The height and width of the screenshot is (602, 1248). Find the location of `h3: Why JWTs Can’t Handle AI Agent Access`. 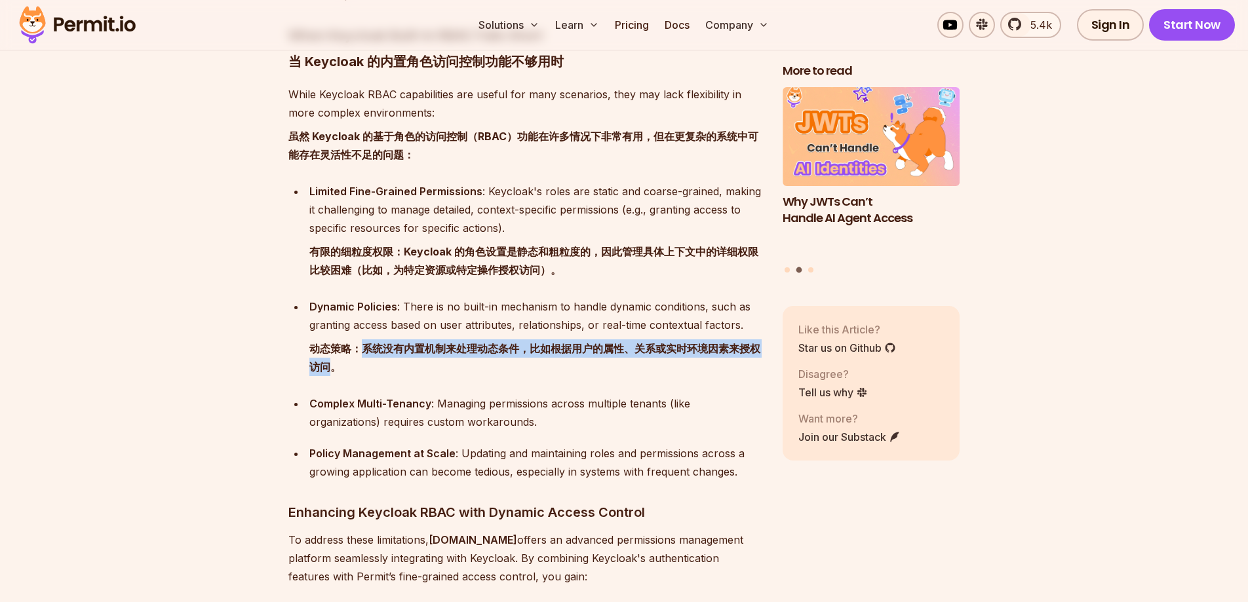

h3: Why JWTs Can’t Handle AI Agent Access is located at coordinates (871, 210).